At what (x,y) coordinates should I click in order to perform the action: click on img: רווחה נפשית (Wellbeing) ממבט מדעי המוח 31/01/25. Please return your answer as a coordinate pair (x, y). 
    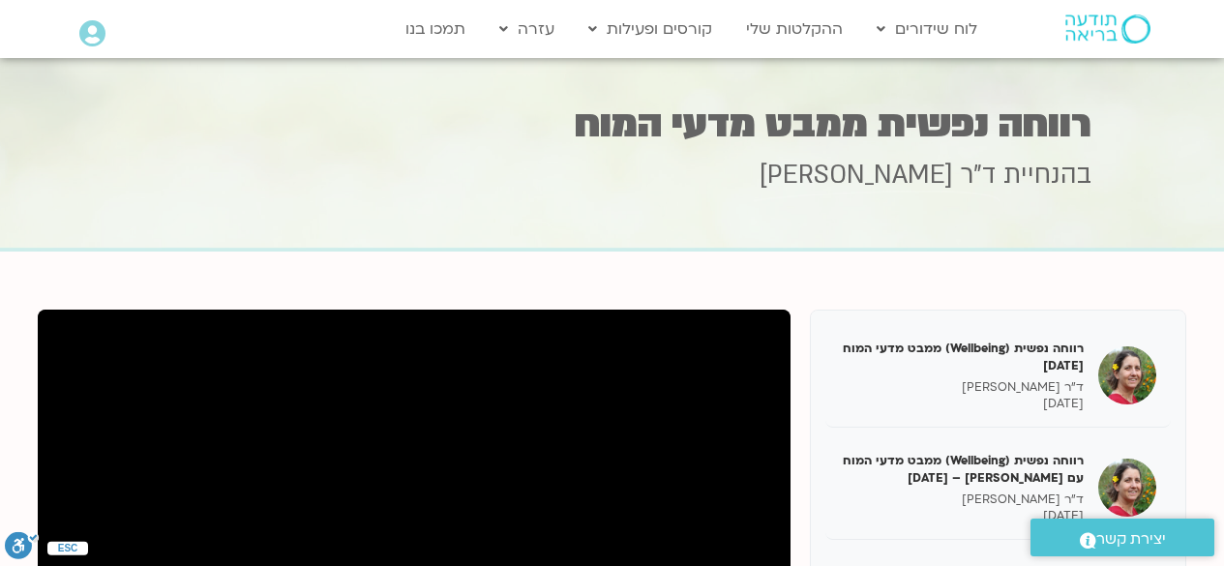
    Looking at the image, I should click on (1127, 375).